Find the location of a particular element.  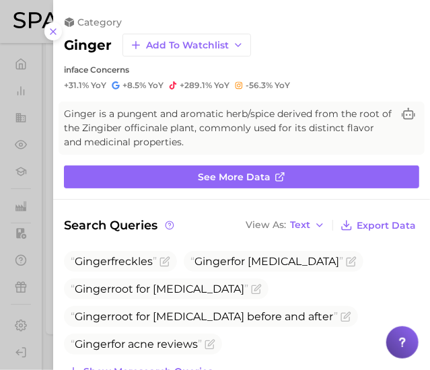

span: +289.1% is located at coordinates (196, 85).